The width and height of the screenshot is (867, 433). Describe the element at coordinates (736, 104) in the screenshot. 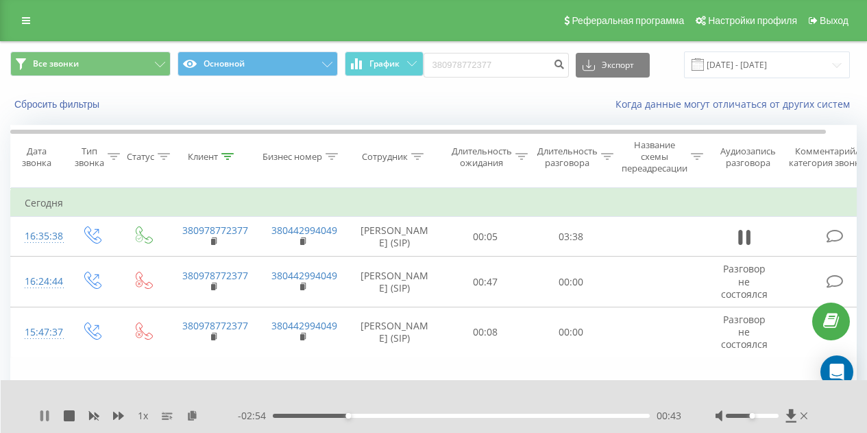

I see `a: Когда данные могут отличаться от других систем` at that location.